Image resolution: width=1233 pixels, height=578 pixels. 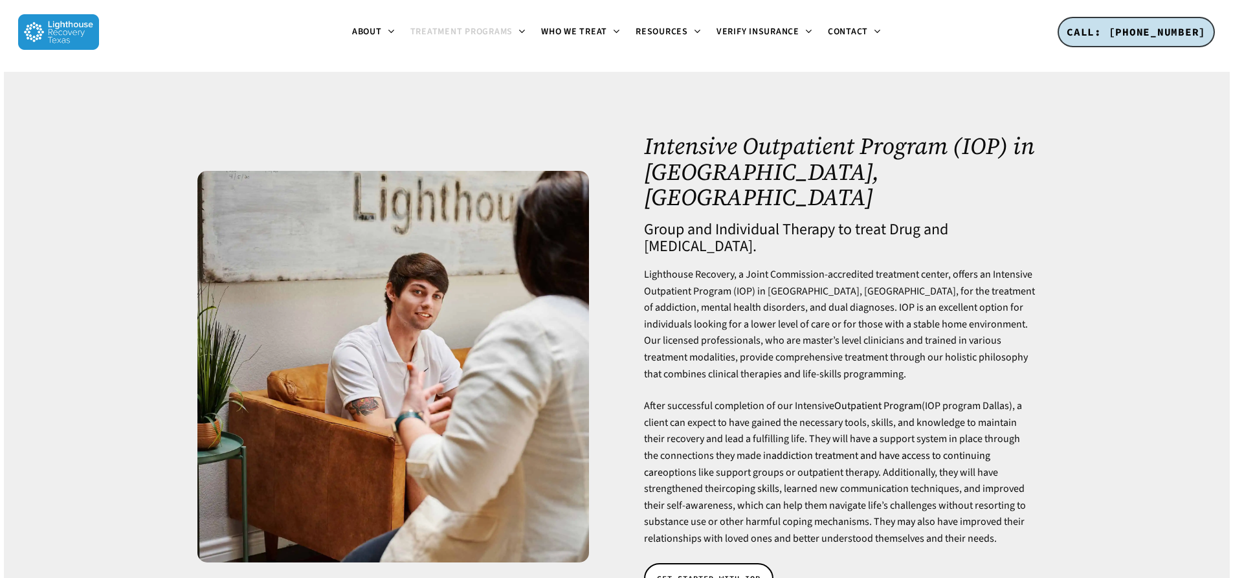 I want to click on a: addiction treatment and have access to continuing care, so click(x=817, y=464).